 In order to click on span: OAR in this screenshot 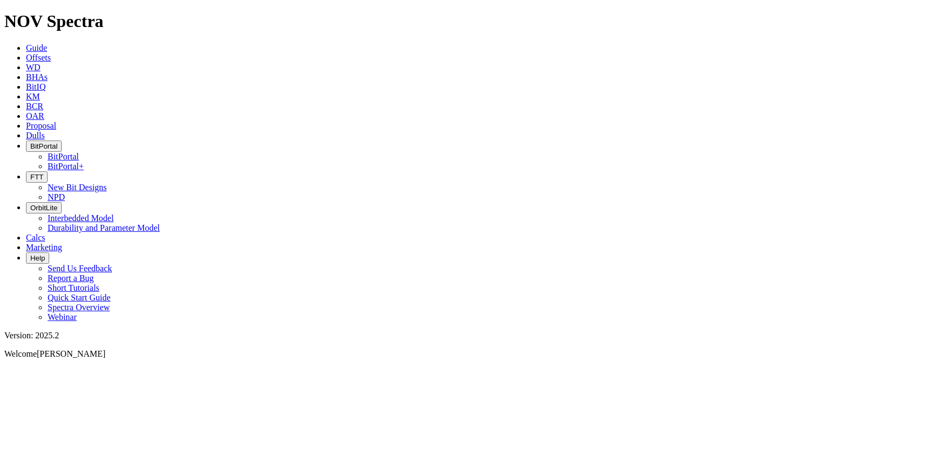, I will do `click(35, 116)`.